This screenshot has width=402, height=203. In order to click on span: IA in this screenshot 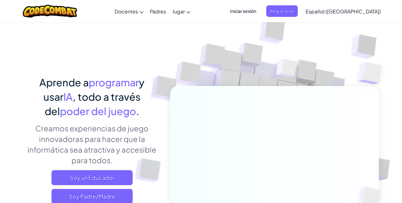, I will do `click(68, 96)`.